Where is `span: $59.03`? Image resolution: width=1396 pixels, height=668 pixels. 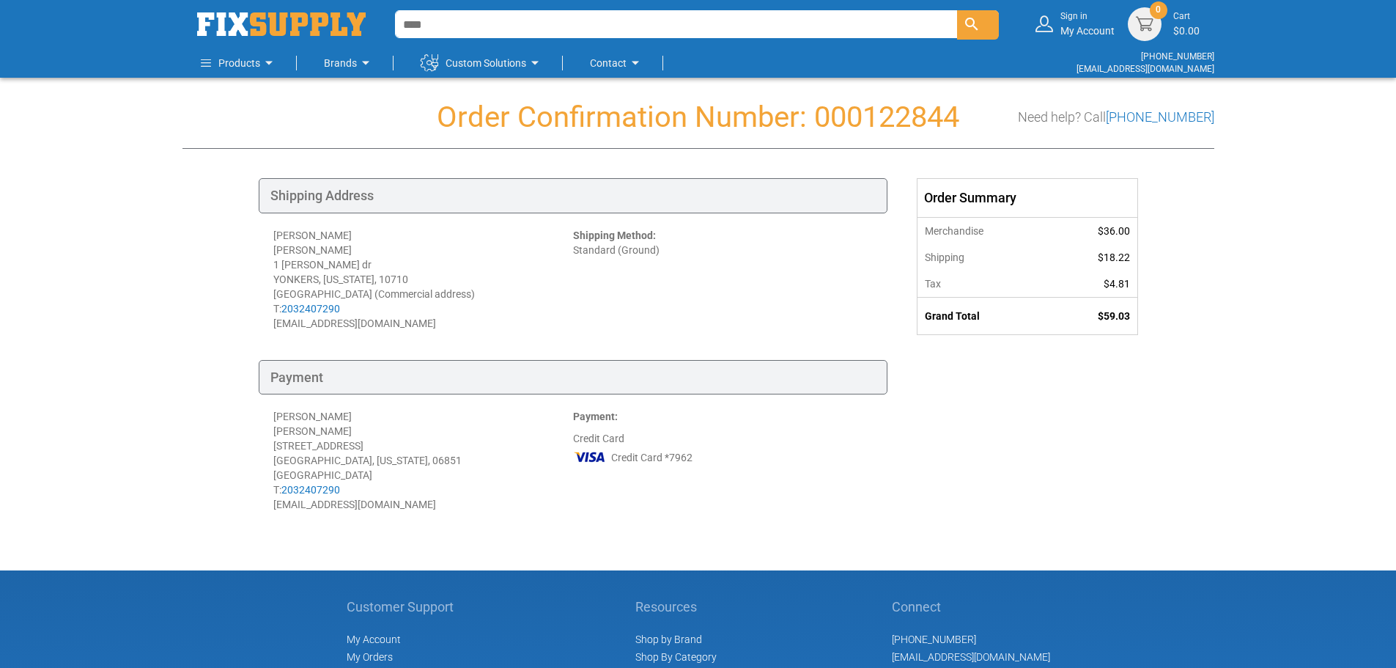
span: $59.03 is located at coordinates (1114, 316).